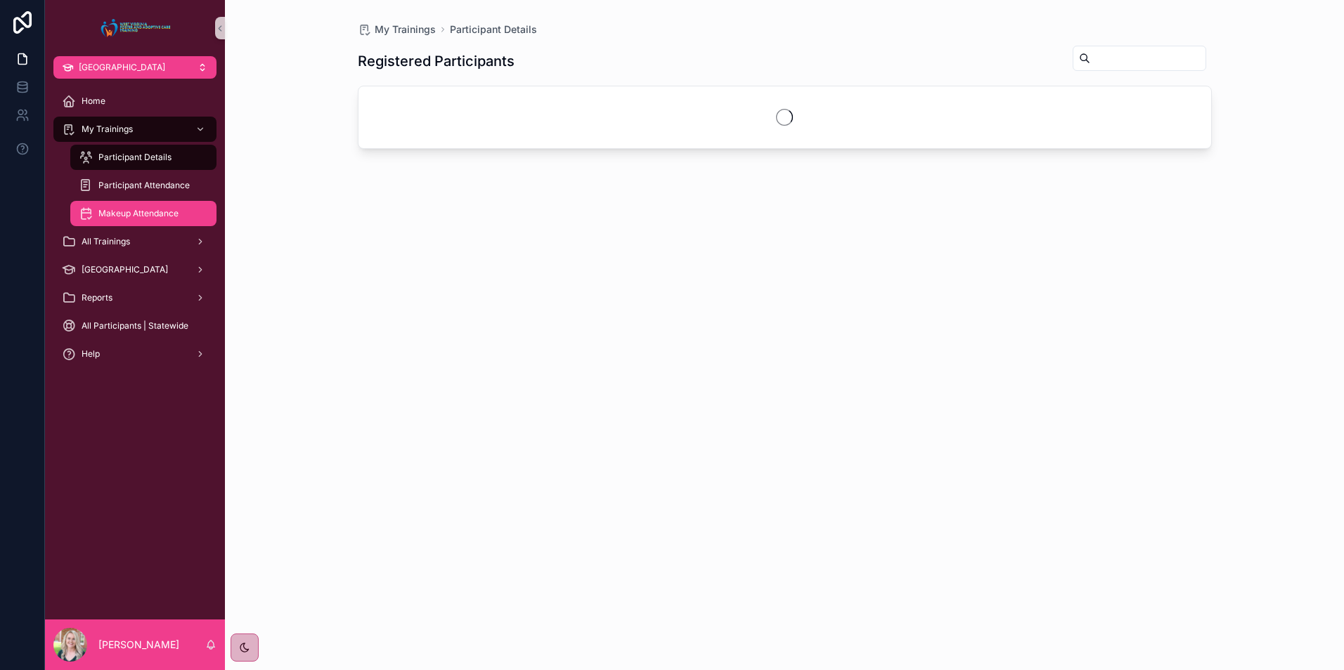 The image size is (1344, 670). I want to click on div: scrollable content, so click(135, 232).